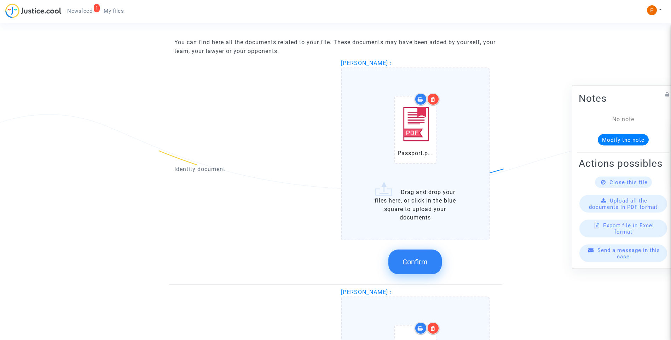 The height and width of the screenshot is (340, 671). Describe the element at coordinates (415, 262) in the screenshot. I see `button: Confirm` at that location.